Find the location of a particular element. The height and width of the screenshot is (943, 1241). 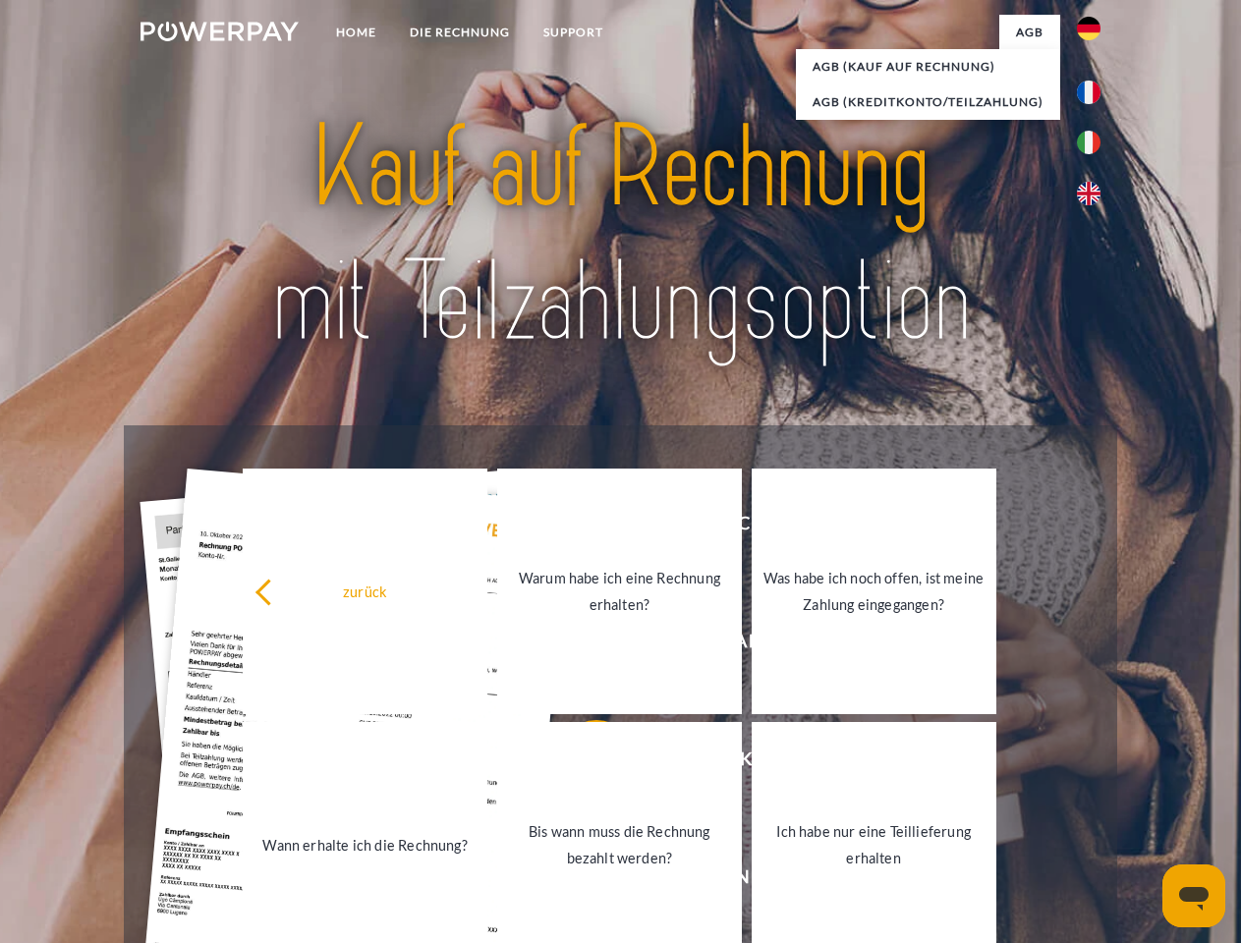

img: logo-powerpay-white.svg is located at coordinates (219, 31).